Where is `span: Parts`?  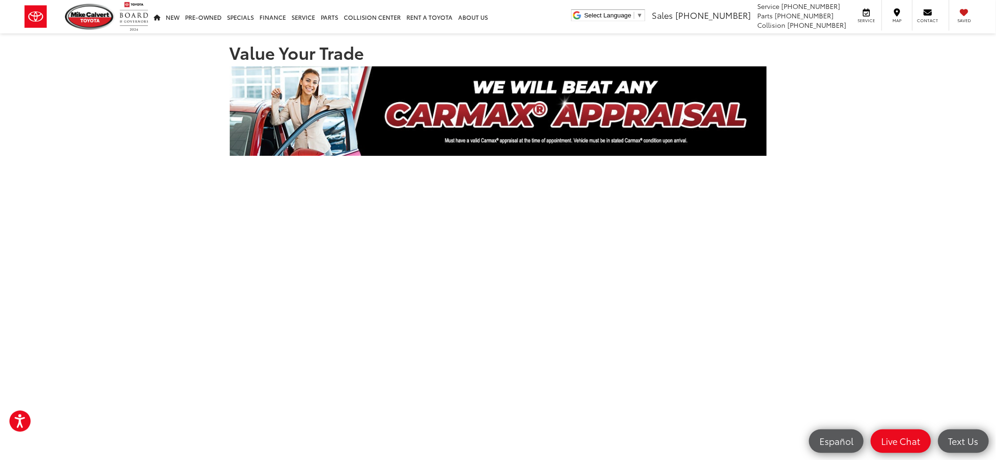 span: Parts is located at coordinates (765, 16).